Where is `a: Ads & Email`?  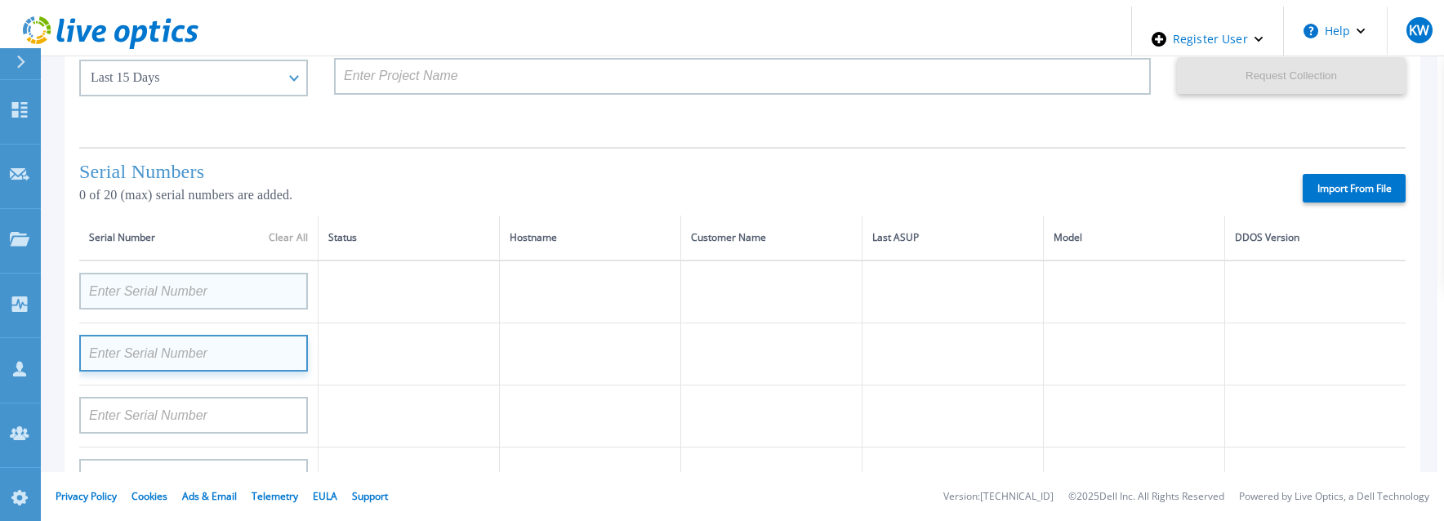 a: Ads & Email is located at coordinates (209, 496).